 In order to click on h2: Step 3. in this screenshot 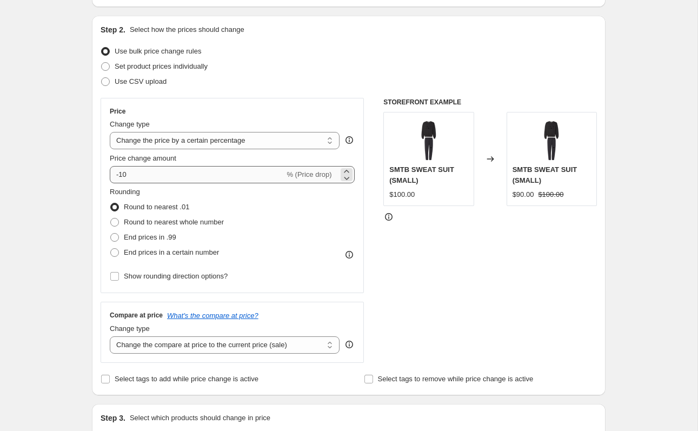, I will do `click(113, 418)`.